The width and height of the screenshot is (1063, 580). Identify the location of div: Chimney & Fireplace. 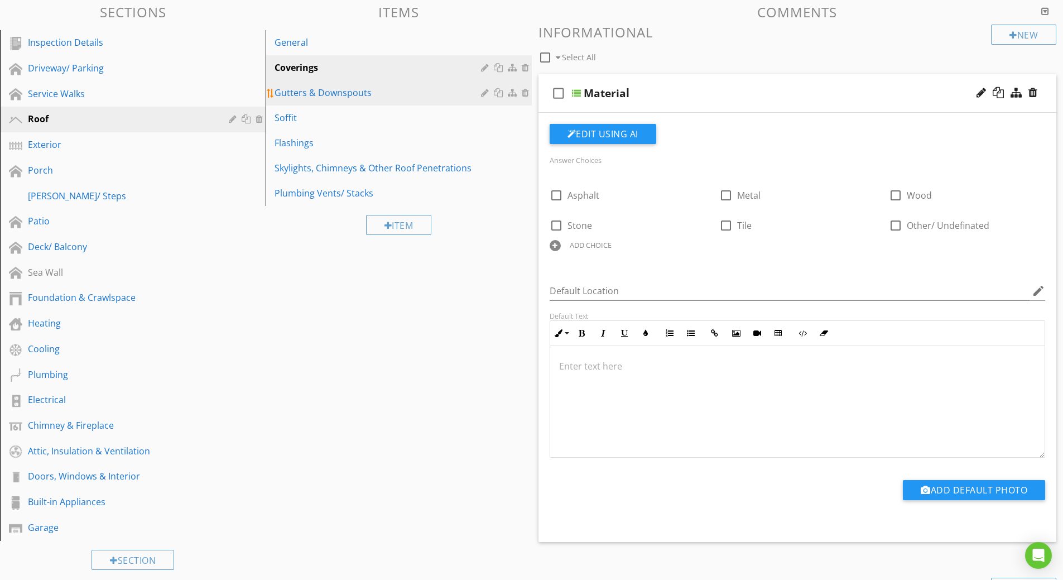
(120, 425).